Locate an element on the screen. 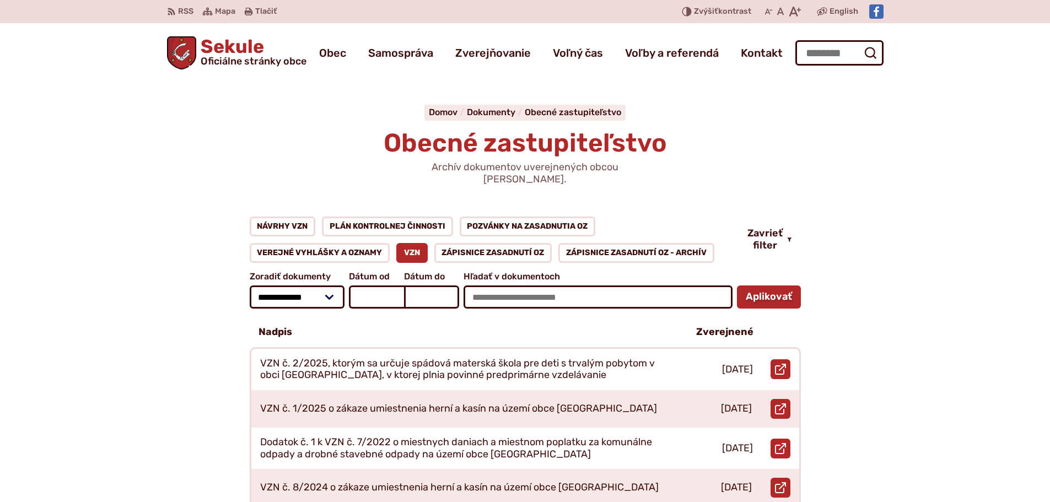 The width and height of the screenshot is (1050, 502). span: Zverejňovanie is located at coordinates (493, 53).